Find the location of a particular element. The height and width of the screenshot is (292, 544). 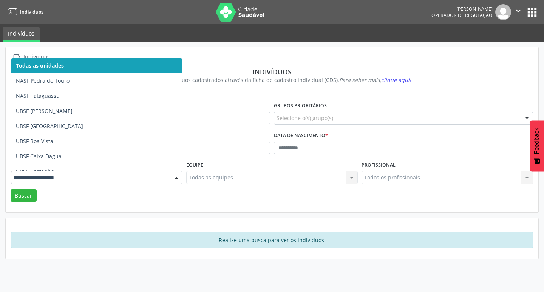

div: Visualize os indivíduos cadastrados através da ficha de cadastro individual (CDS). is located at coordinates (272, 80).